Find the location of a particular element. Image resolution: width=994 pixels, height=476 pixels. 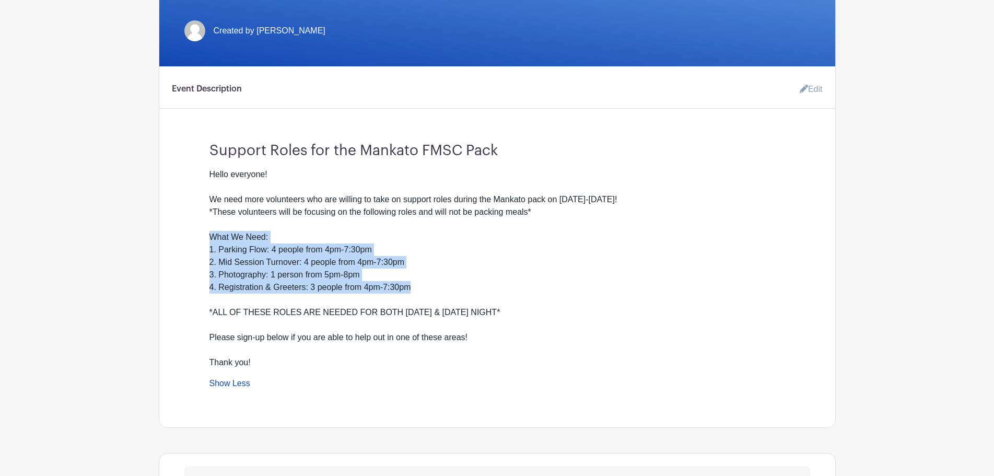

a: Edit is located at coordinates (807, 89).